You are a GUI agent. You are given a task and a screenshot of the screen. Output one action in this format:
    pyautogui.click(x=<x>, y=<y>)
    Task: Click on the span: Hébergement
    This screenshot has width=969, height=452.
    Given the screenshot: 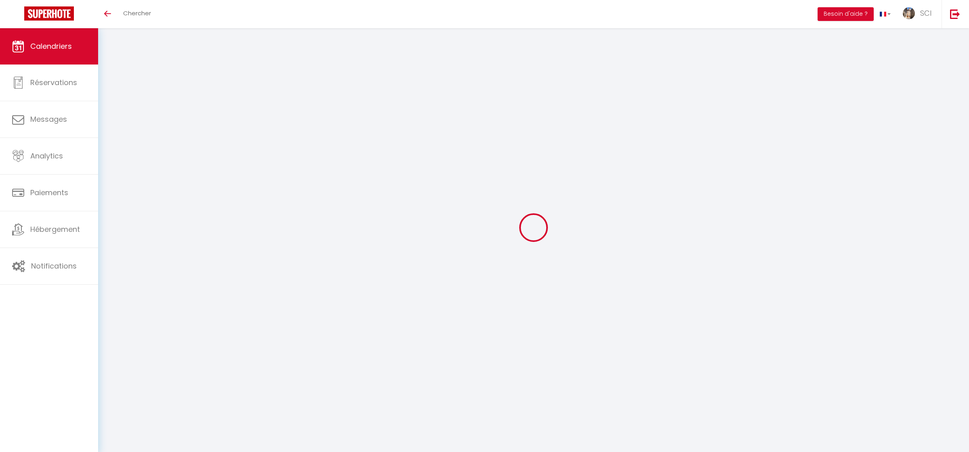 What is the action you would take?
    pyautogui.click(x=55, y=229)
    